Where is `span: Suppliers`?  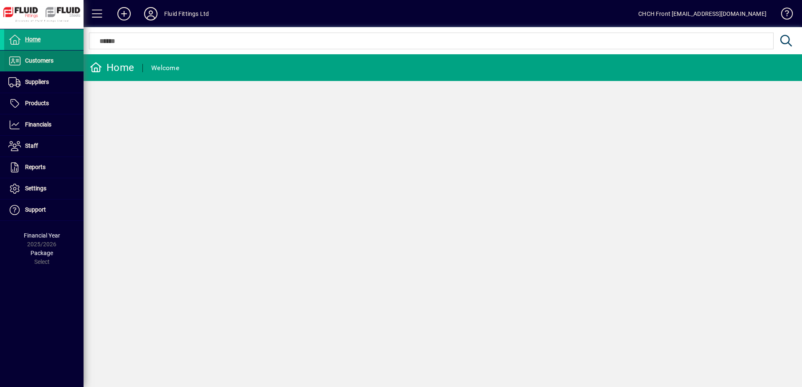
span: Suppliers is located at coordinates (37, 82).